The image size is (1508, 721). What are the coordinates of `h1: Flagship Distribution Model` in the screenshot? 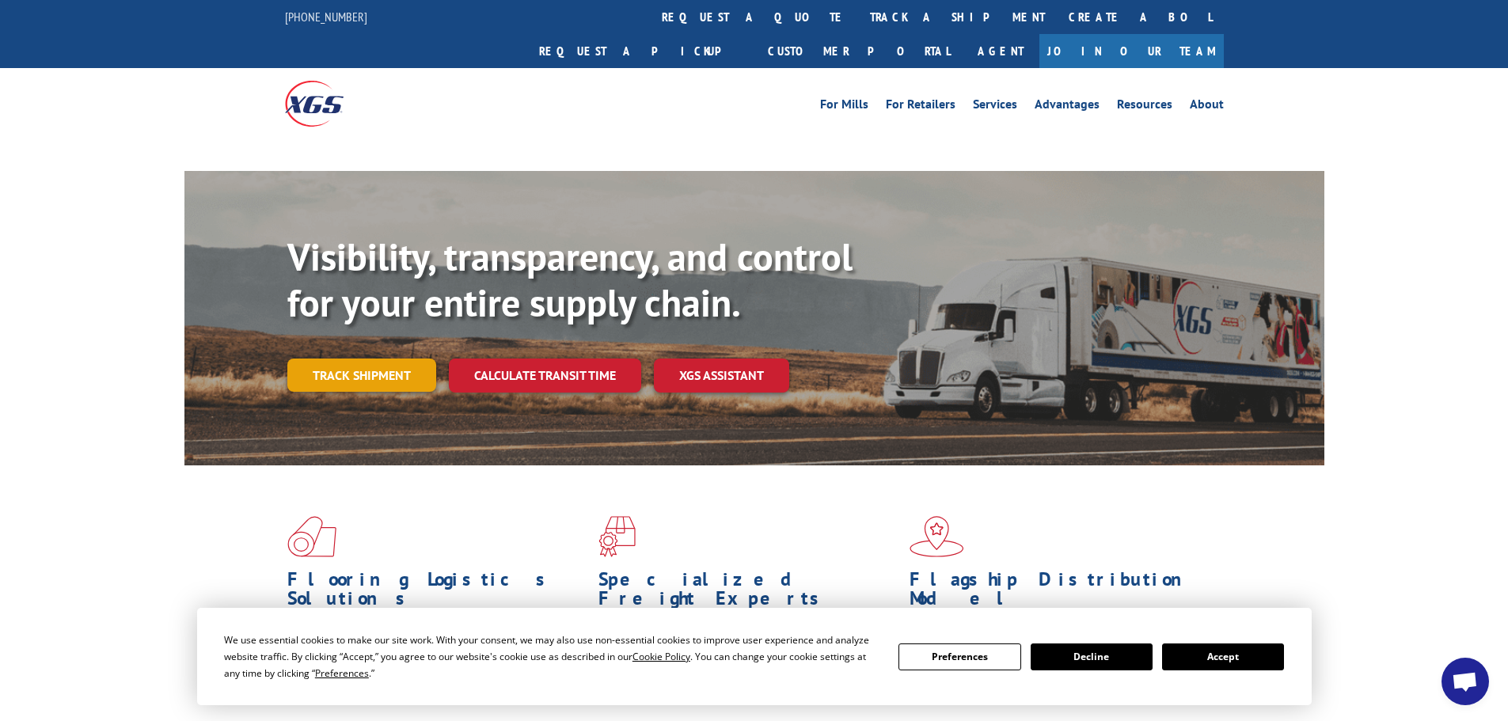 It's located at (1059, 593).